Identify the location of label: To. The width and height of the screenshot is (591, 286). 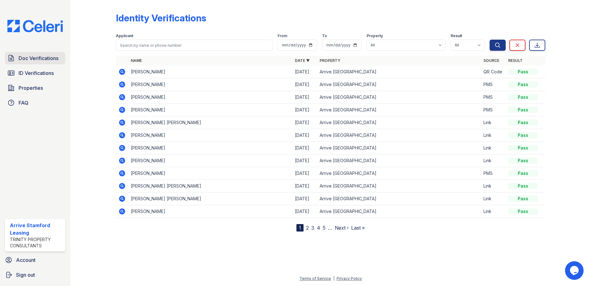
(325, 36).